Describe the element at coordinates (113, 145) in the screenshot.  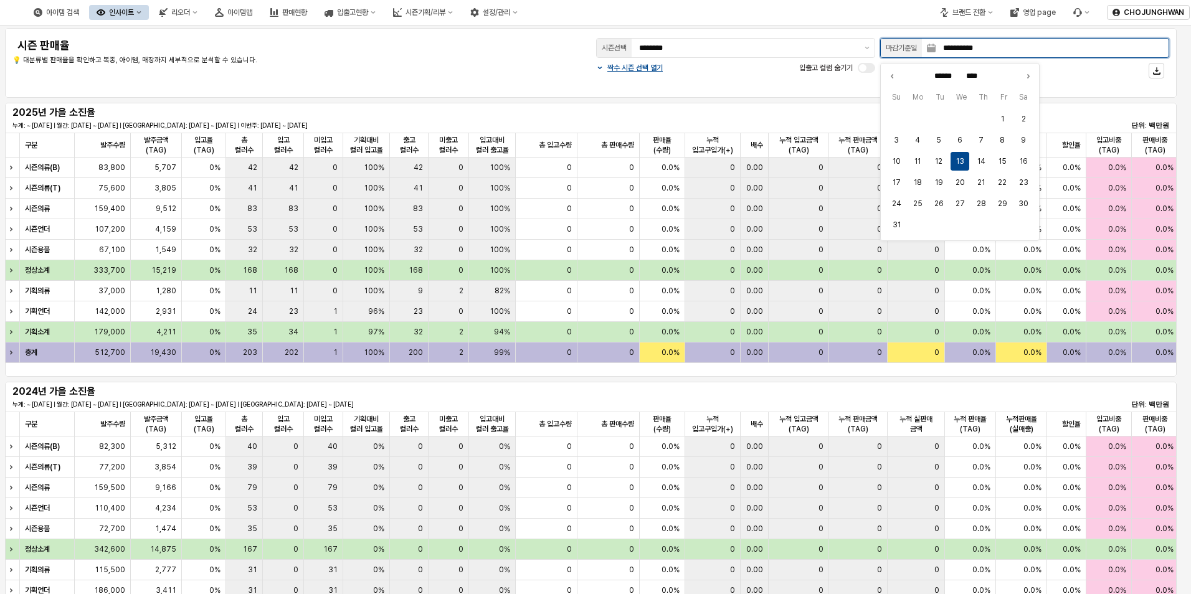
I see `span: 발주수량` at that location.